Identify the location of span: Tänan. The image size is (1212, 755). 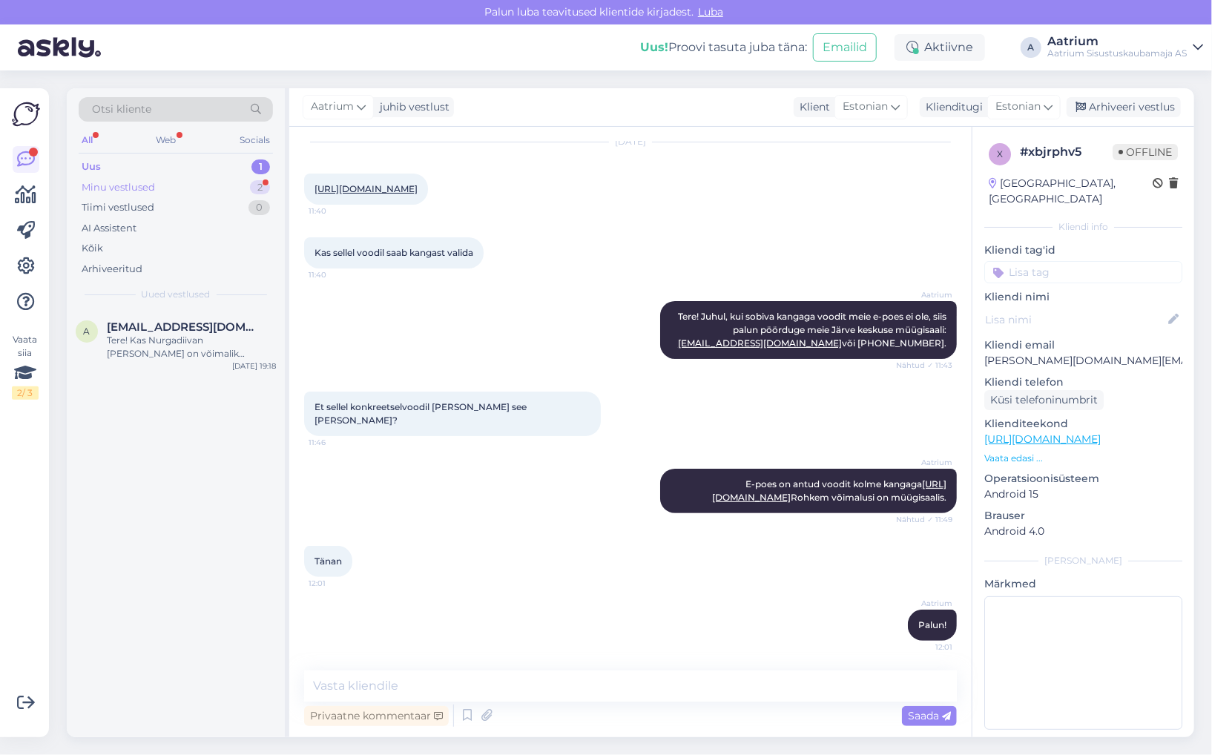
(328, 561).